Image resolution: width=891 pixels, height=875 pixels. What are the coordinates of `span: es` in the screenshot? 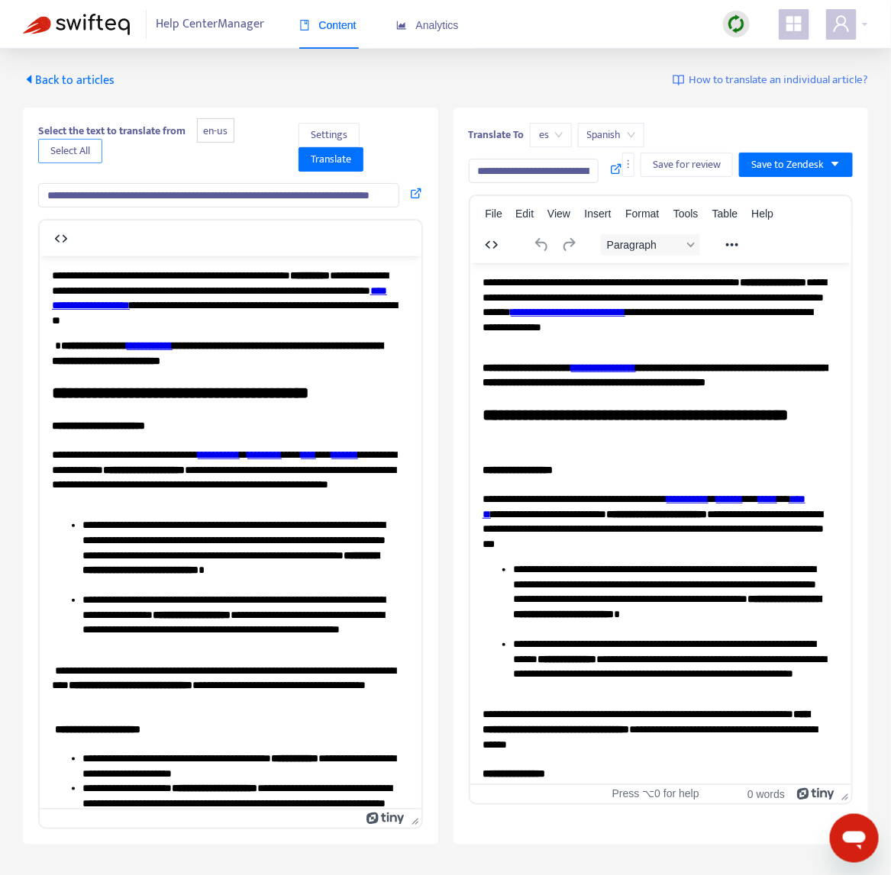 It's located at (550, 135).